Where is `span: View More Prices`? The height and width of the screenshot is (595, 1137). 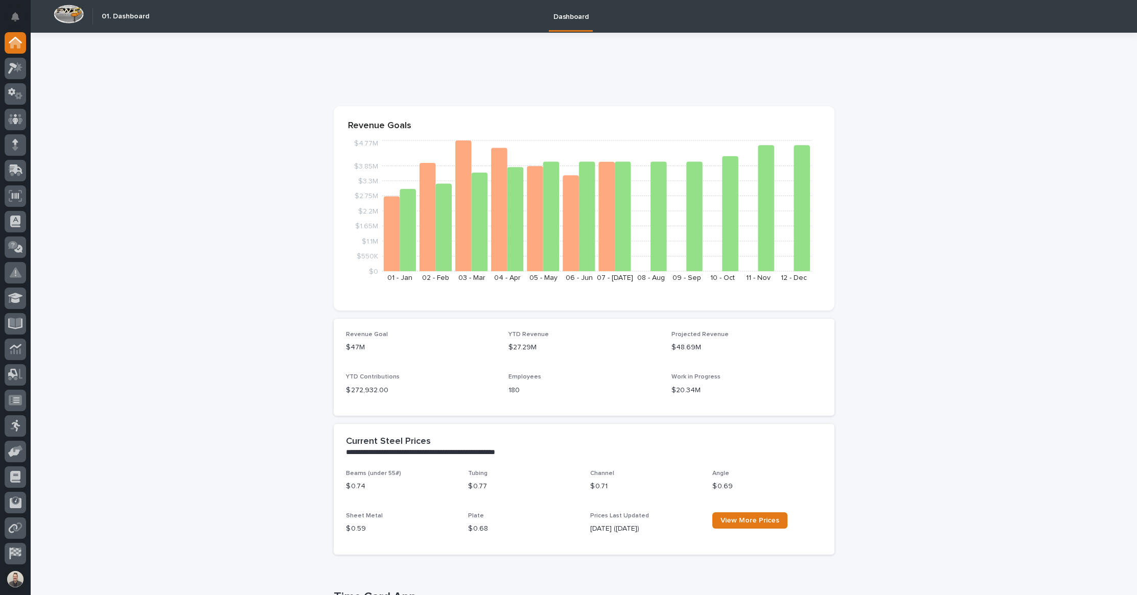
span: View More Prices is located at coordinates (750, 521).